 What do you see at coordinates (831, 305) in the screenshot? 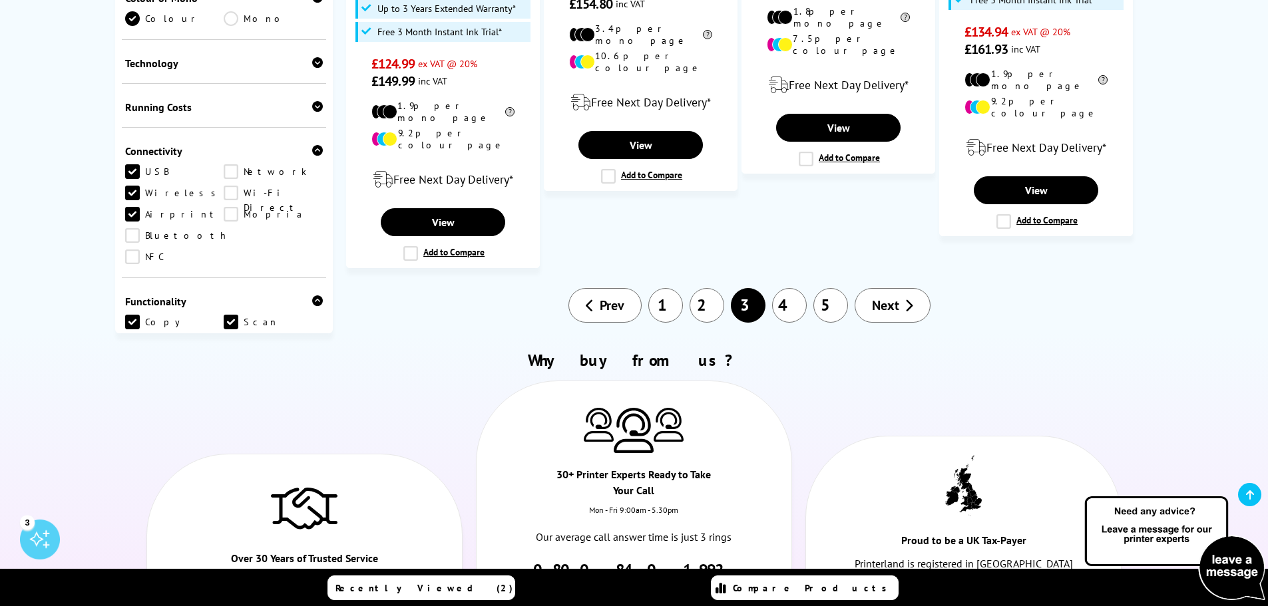
I see `a: 5` at bounding box center [831, 305].